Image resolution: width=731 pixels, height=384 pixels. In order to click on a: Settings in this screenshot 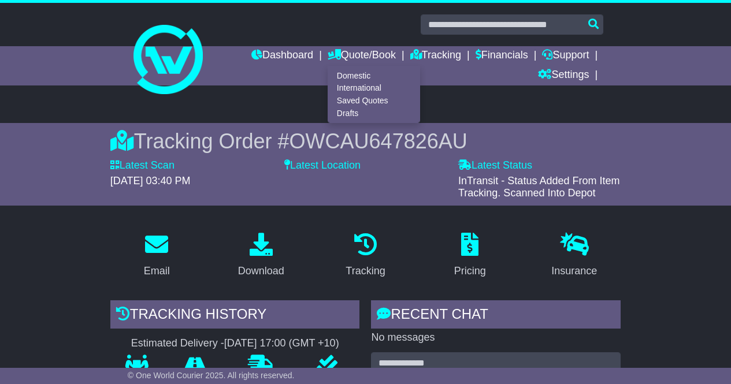, I will do `click(563, 76)`.